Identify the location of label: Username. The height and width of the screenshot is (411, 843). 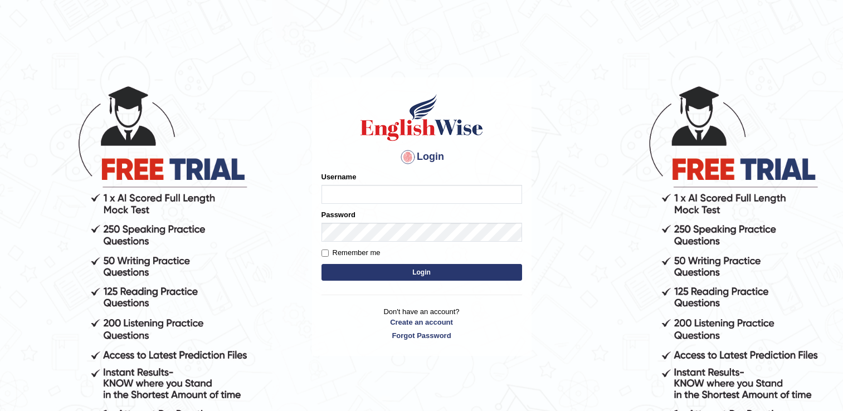
(339, 177).